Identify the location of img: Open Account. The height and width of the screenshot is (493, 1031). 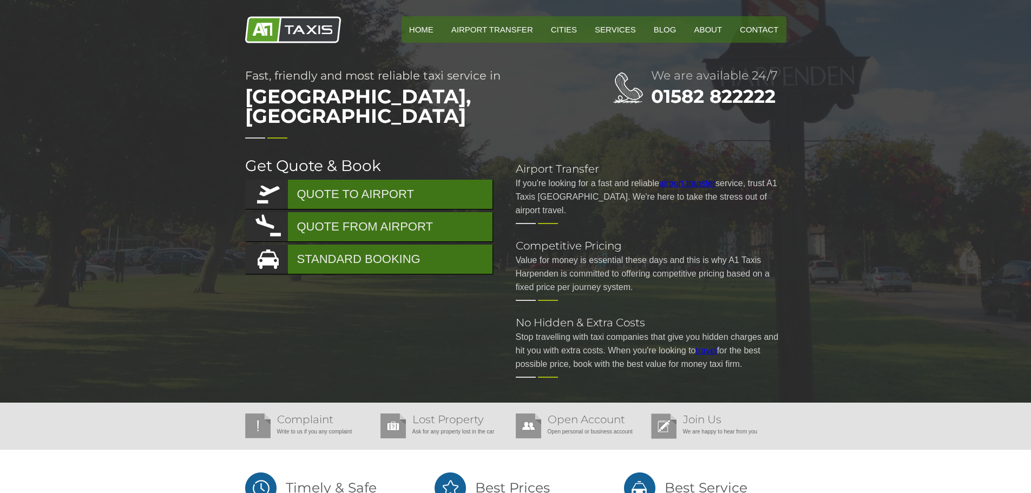
(528, 426).